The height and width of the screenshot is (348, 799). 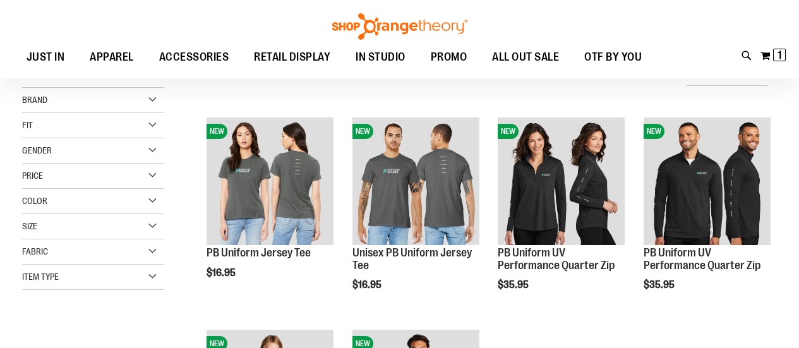 What do you see at coordinates (400, 27) in the screenshot?
I see `img: Shop Orangetheory` at bounding box center [400, 27].